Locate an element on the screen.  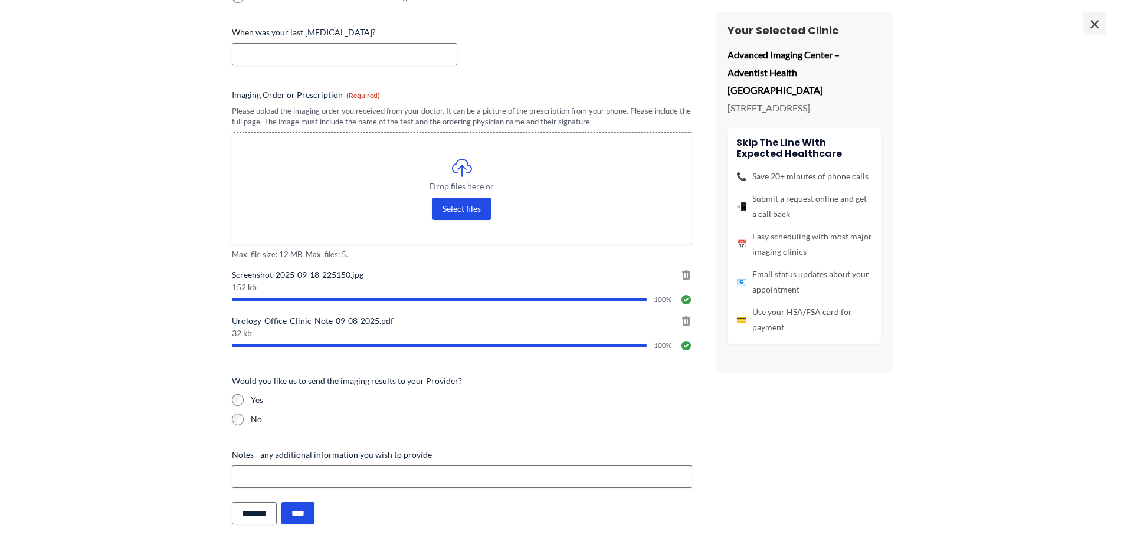
label: No is located at coordinates (471, 419).